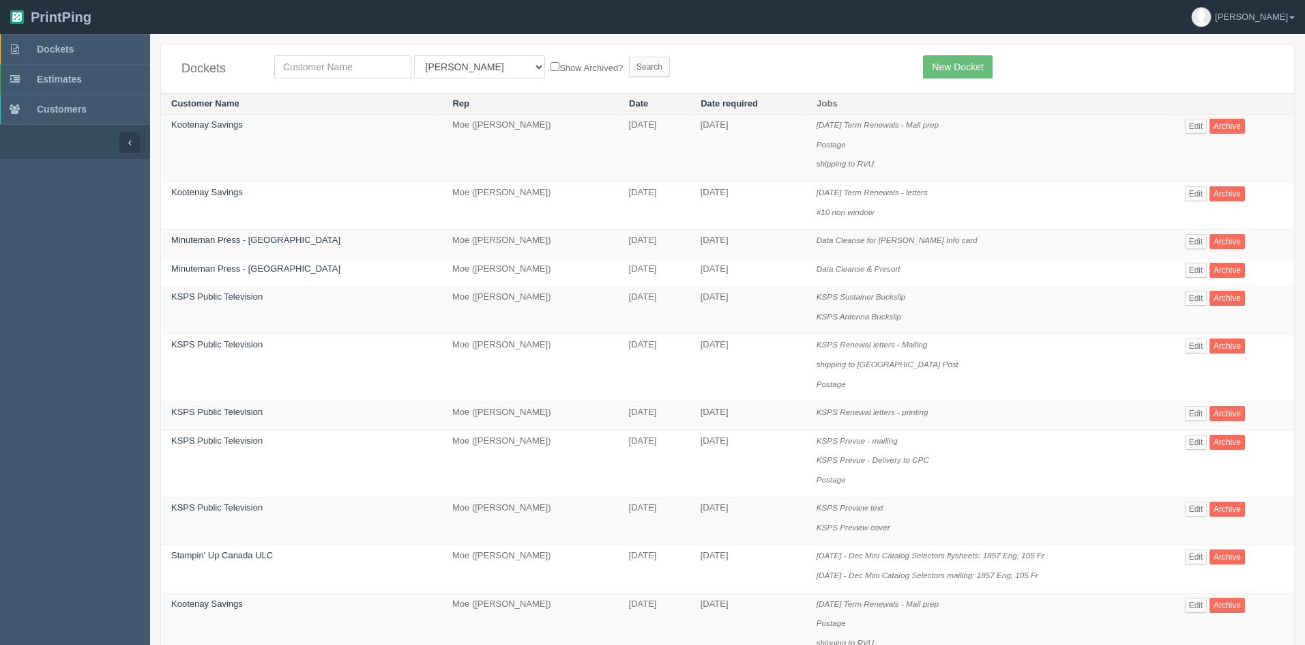 The width and height of the screenshot is (1305, 645). I want to click on i: Data Cleanse & Presort, so click(858, 268).